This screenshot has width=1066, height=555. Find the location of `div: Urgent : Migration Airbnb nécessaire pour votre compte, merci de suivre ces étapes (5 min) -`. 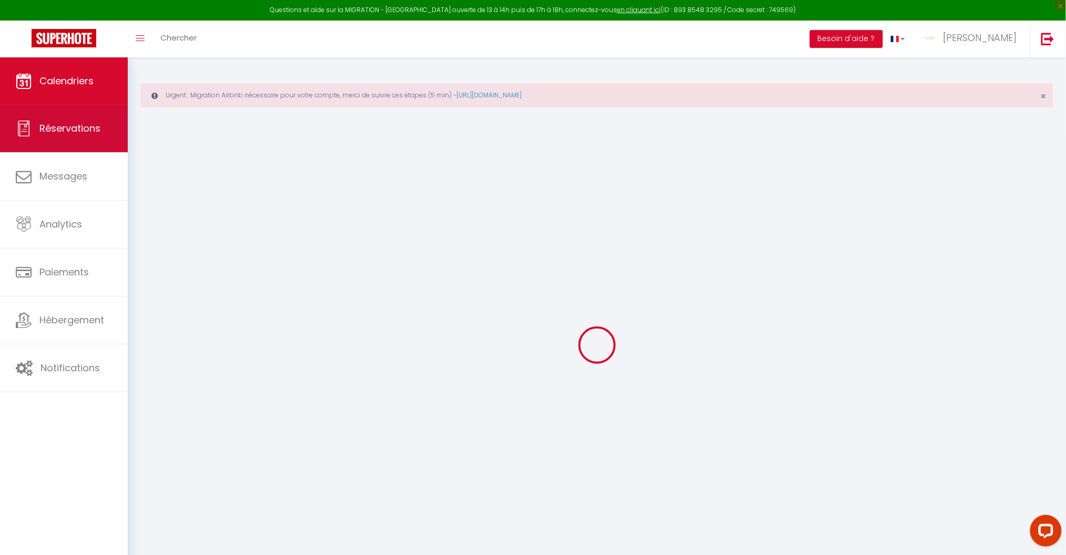

div: Urgent : Migration Airbnb nécessaire pour votre compte, merci de suivre ces étapes (5 min) - is located at coordinates (597, 95).